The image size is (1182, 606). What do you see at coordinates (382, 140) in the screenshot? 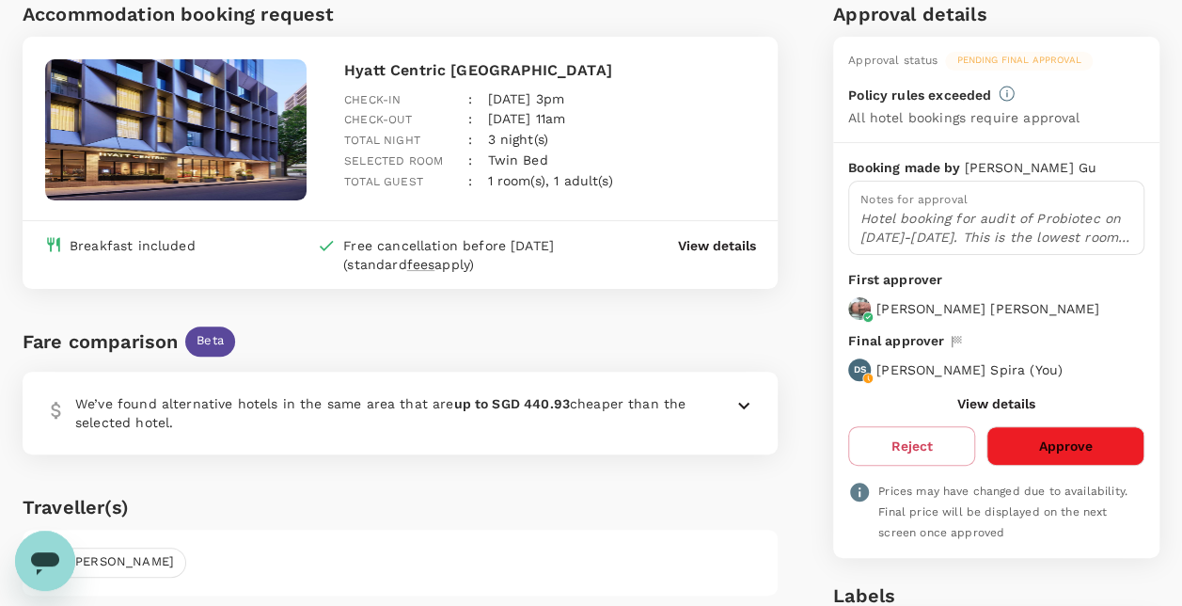
I see `span: Total night` at bounding box center [382, 140].